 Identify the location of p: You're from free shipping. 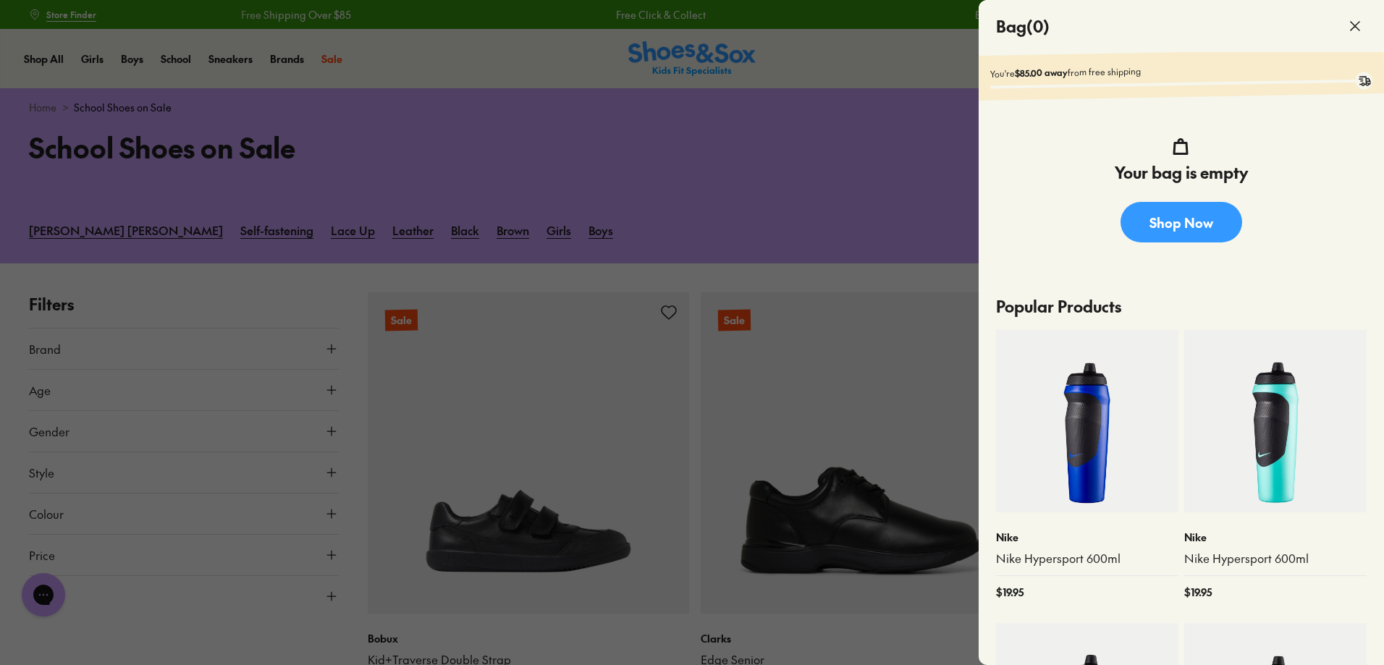
(1181, 69).